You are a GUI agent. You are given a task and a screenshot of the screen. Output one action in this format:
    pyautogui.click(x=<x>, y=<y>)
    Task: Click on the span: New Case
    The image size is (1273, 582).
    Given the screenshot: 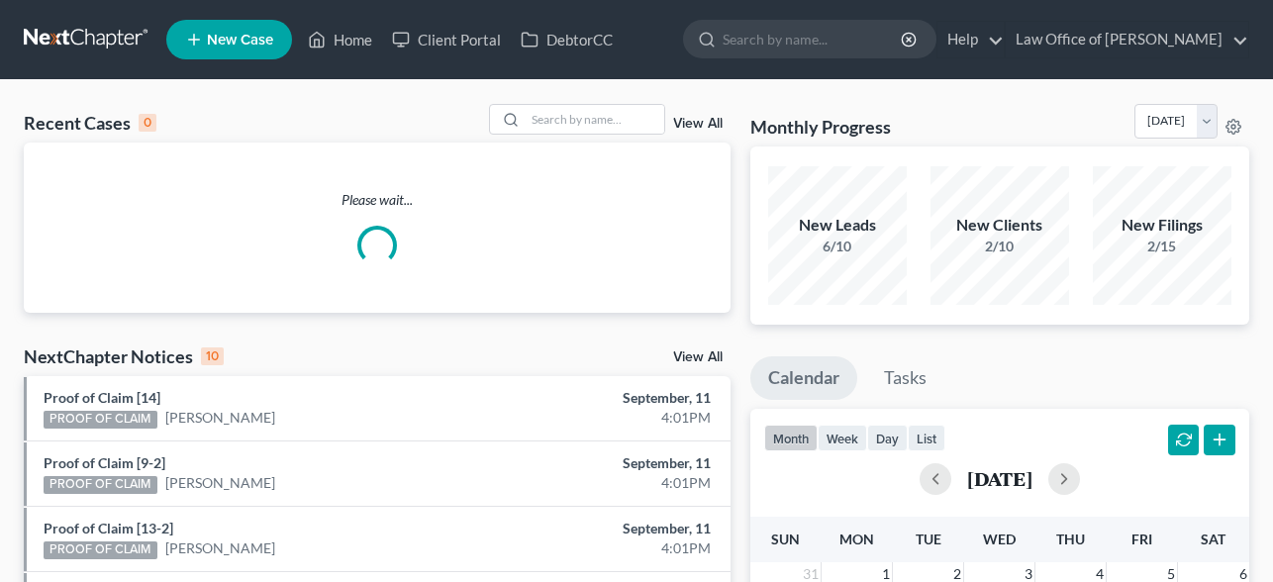 What is the action you would take?
    pyautogui.click(x=240, y=40)
    